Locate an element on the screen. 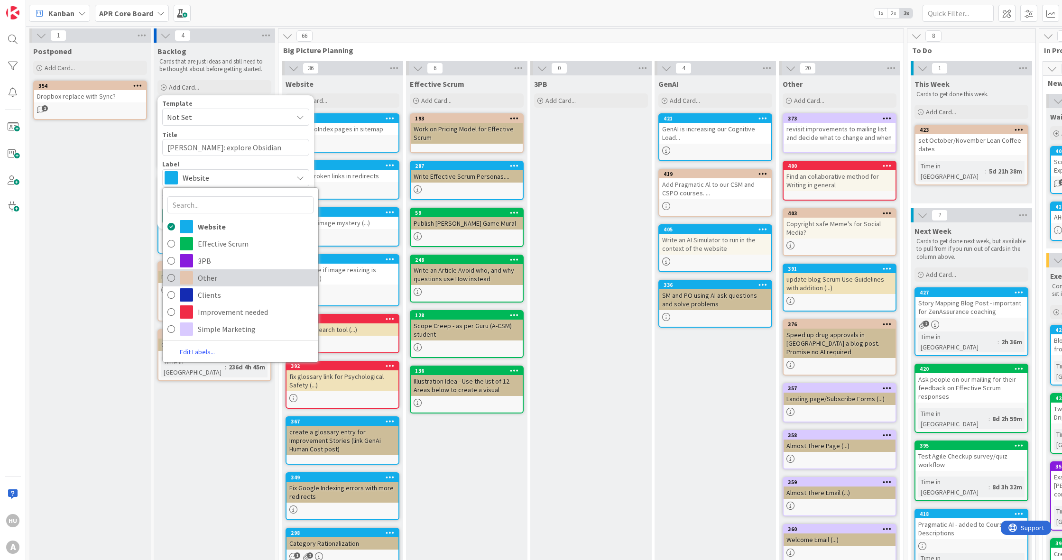 This screenshot has height=560, width=1062. div: 419 is located at coordinates (716, 174).